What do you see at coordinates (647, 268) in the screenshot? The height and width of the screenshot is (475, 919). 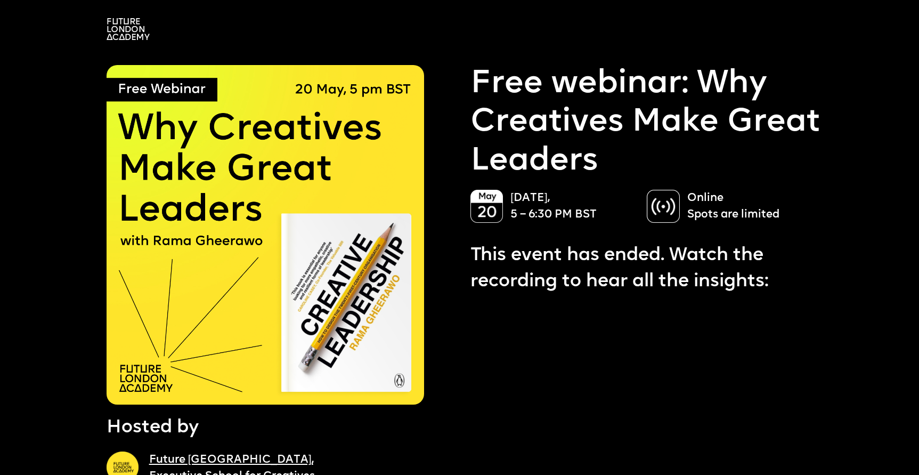 I see `p: This event has ended. Watch the recording to hear all the insights:` at bounding box center [647, 268].